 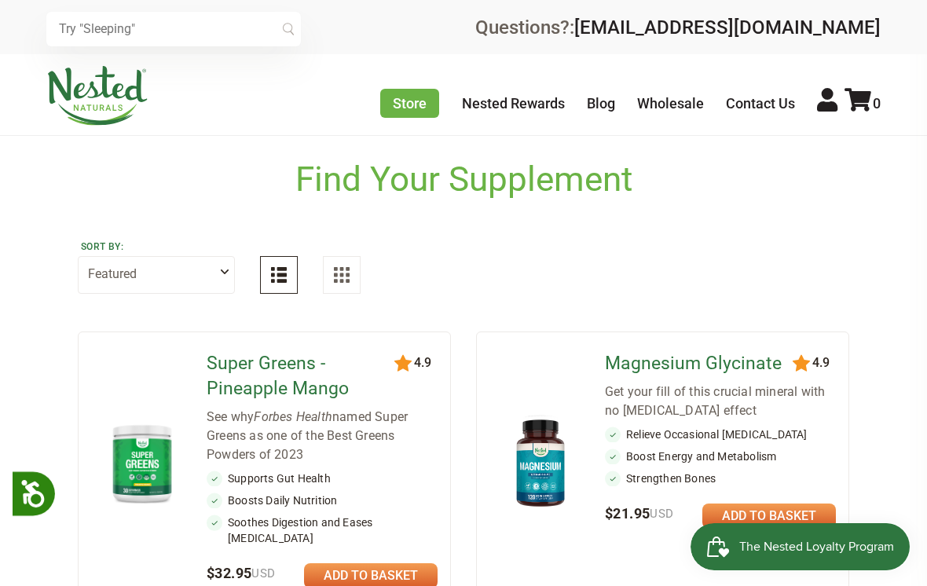 I want to click on li: Supports Gut Health, so click(x=322, y=478).